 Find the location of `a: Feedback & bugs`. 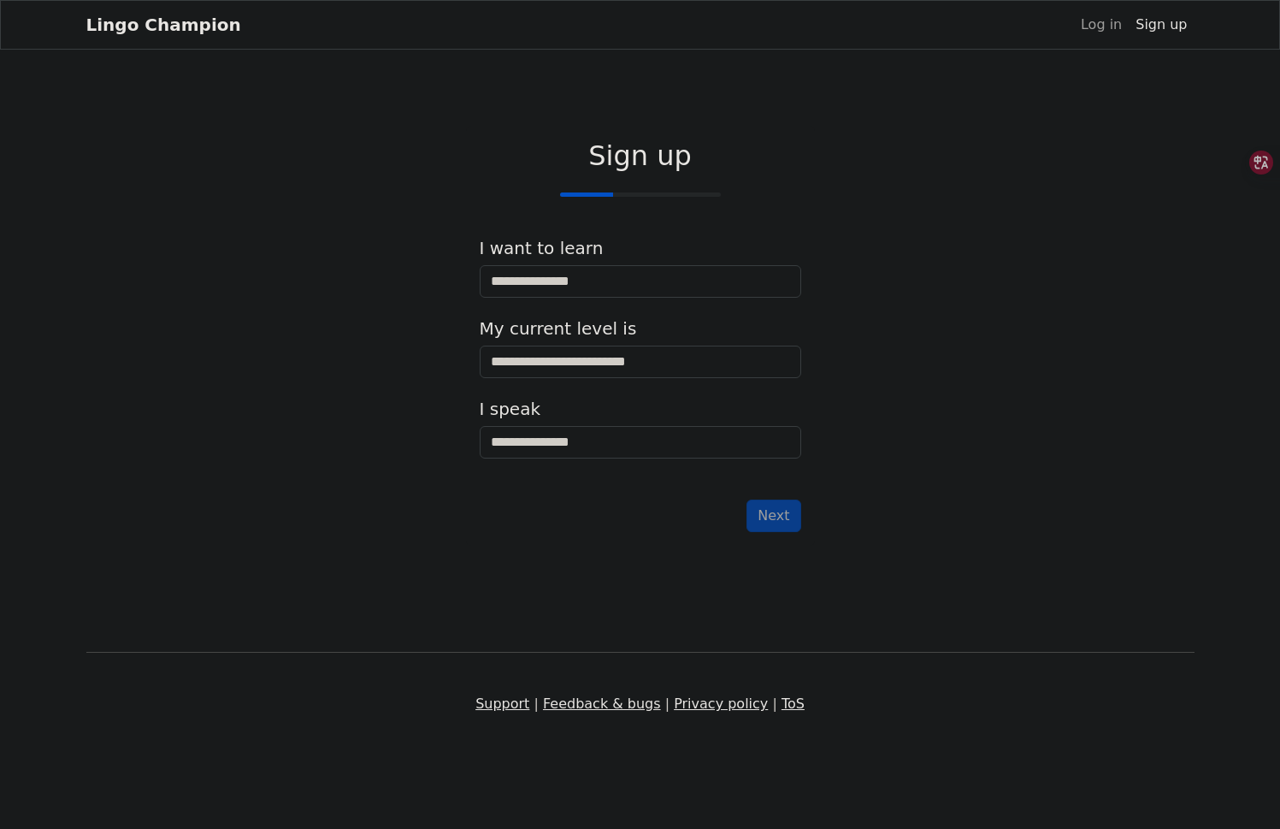

a: Feedback & bugs is located at coordinates (602, 703).